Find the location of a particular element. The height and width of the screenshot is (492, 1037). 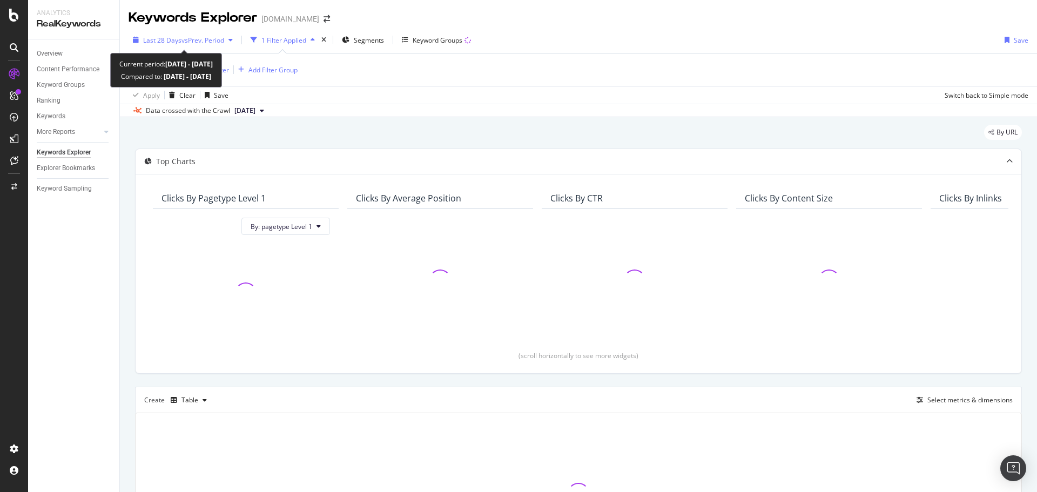

div: Clicks By CTR is located at coordinates (576, 198).